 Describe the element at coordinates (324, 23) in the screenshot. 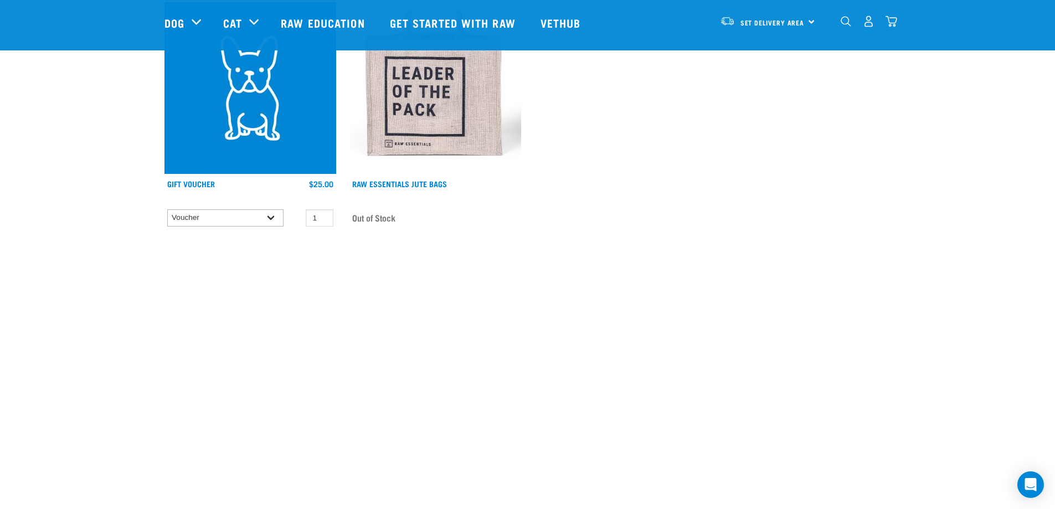

I see `a: Raw Education` at that location.